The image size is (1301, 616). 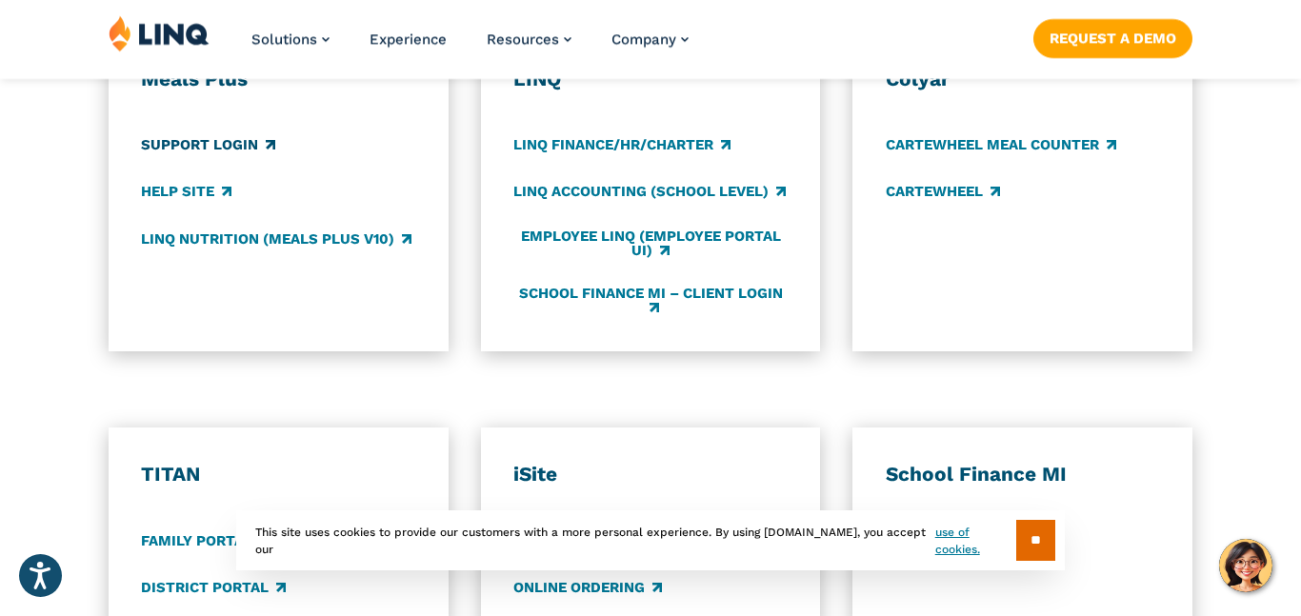 I want to click on a: CARTEWHEEL, so click(x=943, y=192).